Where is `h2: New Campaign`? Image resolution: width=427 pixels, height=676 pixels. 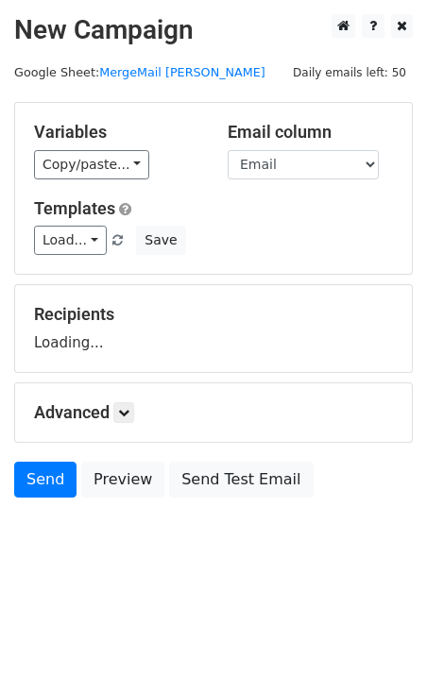
h2: New Campaign is located at coordinates (213, 30).